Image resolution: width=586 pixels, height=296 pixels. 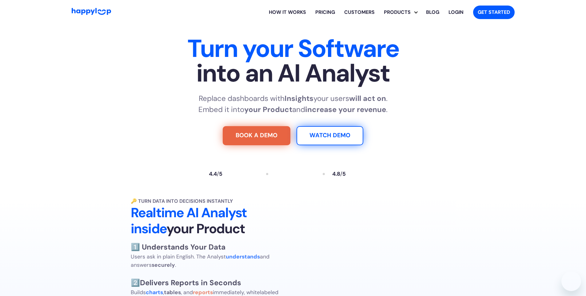 What do you see at coordinates (346, 109) in the screenshot?
I see `strong: increase your revenue` at bounding box center [346, 109].